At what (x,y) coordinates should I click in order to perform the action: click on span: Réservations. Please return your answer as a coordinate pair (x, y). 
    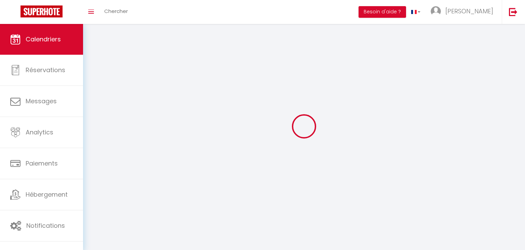
    Looking at the image, I should click on (45, 70).